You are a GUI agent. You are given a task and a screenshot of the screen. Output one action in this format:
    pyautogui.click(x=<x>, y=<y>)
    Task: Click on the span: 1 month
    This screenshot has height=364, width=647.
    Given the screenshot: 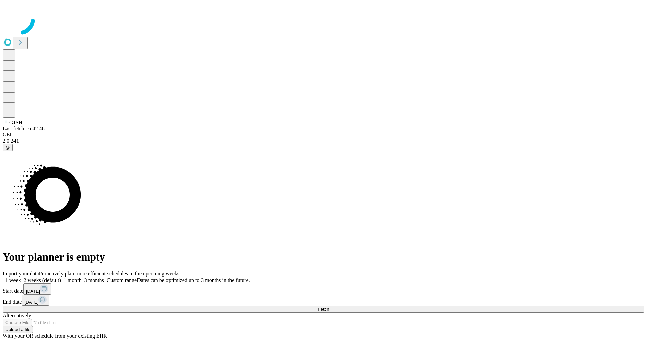 What is the action you would take?
    pyautogui.click(x=72, y=280)
    